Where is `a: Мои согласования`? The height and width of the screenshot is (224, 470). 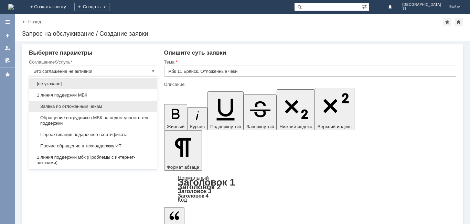
a: Мои согласования is located at coordinates (8, 61).